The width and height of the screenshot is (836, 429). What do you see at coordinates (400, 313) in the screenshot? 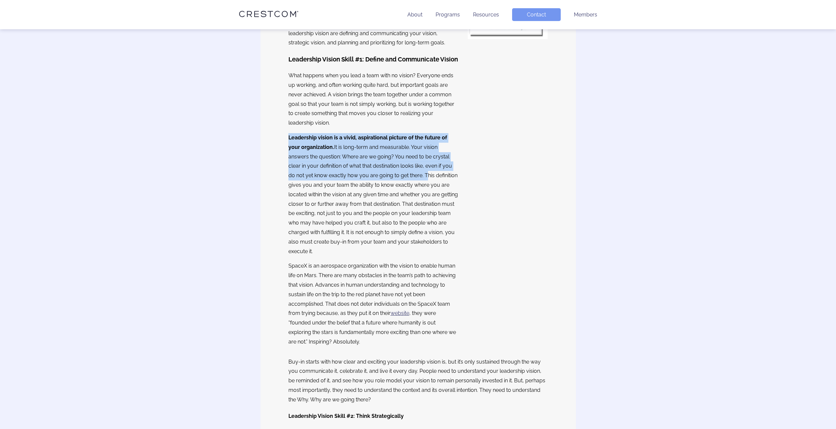
I see `a: website` at bounding box center [400, 313].